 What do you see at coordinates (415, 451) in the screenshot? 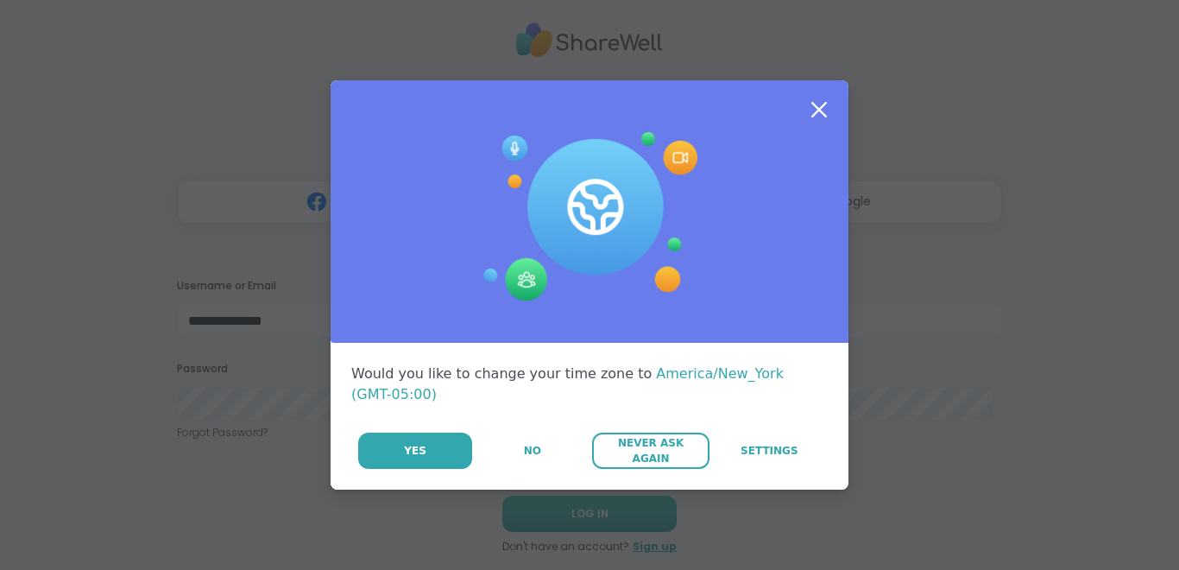
I see `button: Yes` at bounding box center [415, 451].